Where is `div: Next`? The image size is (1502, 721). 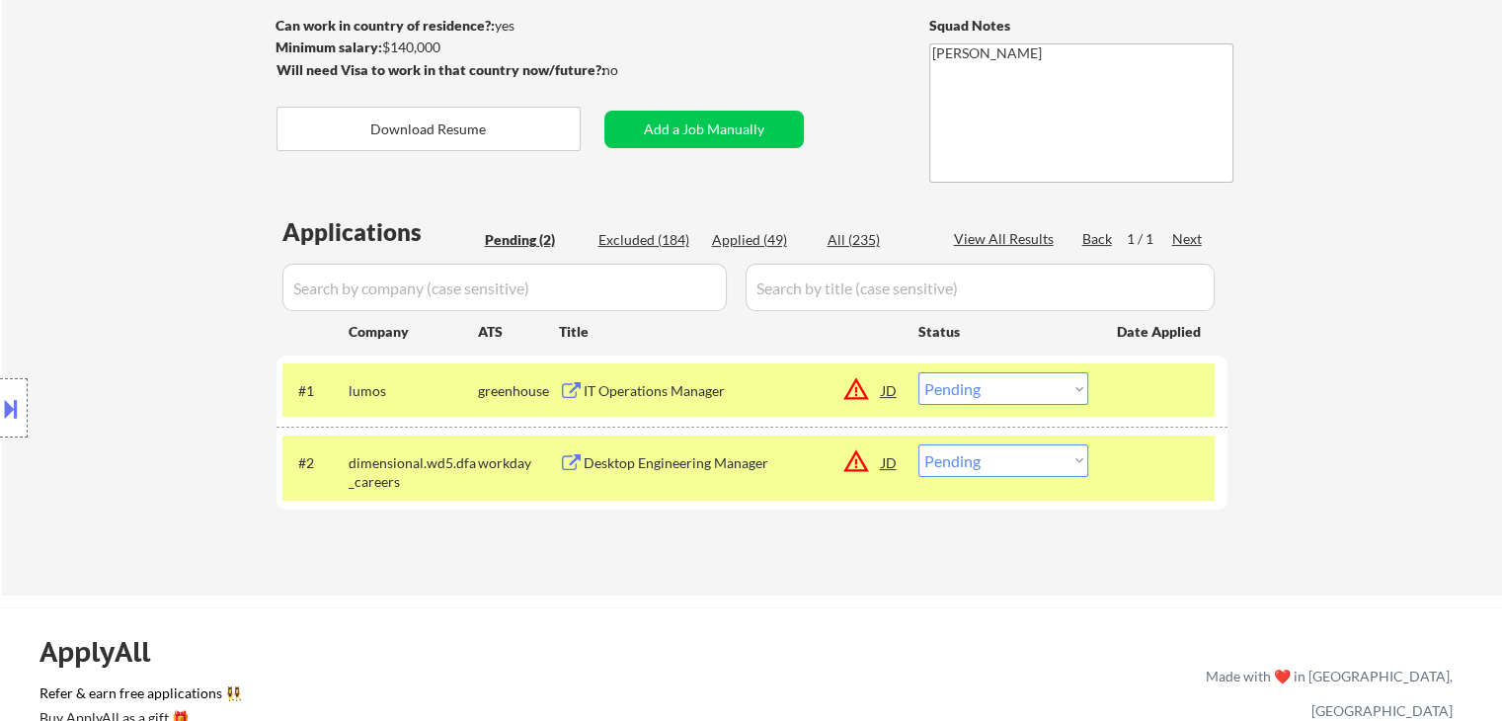 div: Next is located at coordinates (1188, 239).